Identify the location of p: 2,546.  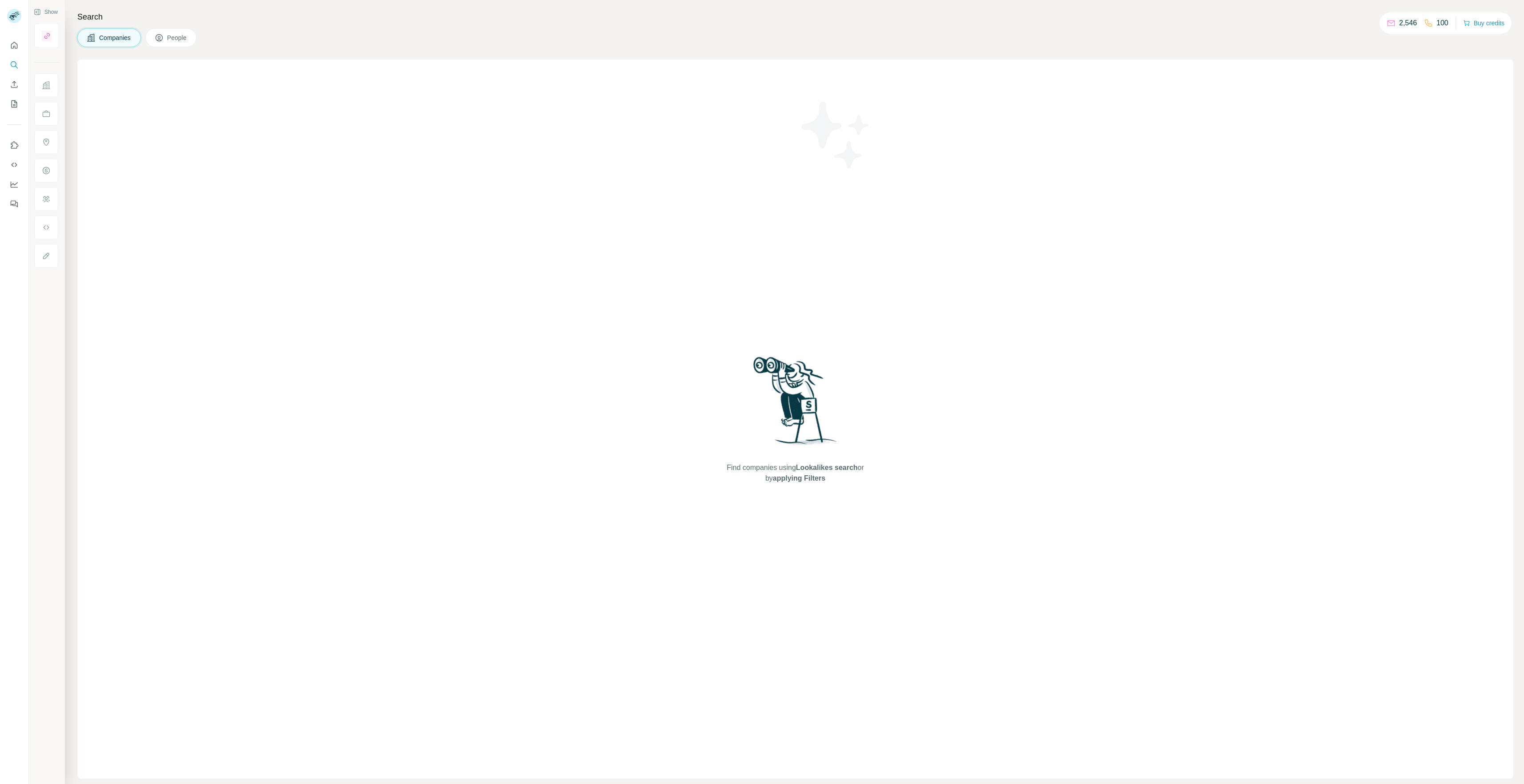
(1409, 23).